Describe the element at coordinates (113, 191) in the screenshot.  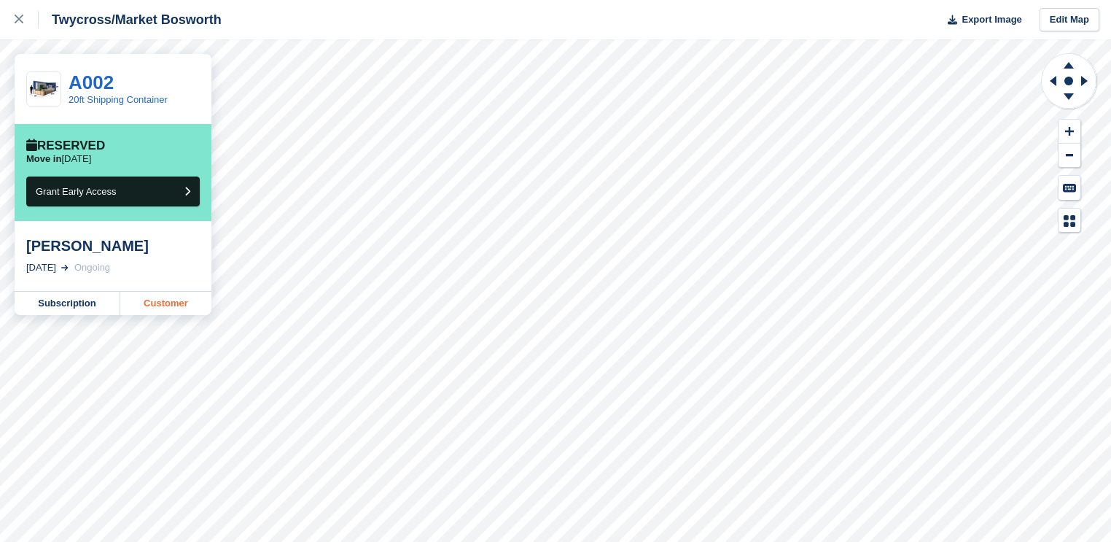
I see `button: Grant Early Access` at that location.